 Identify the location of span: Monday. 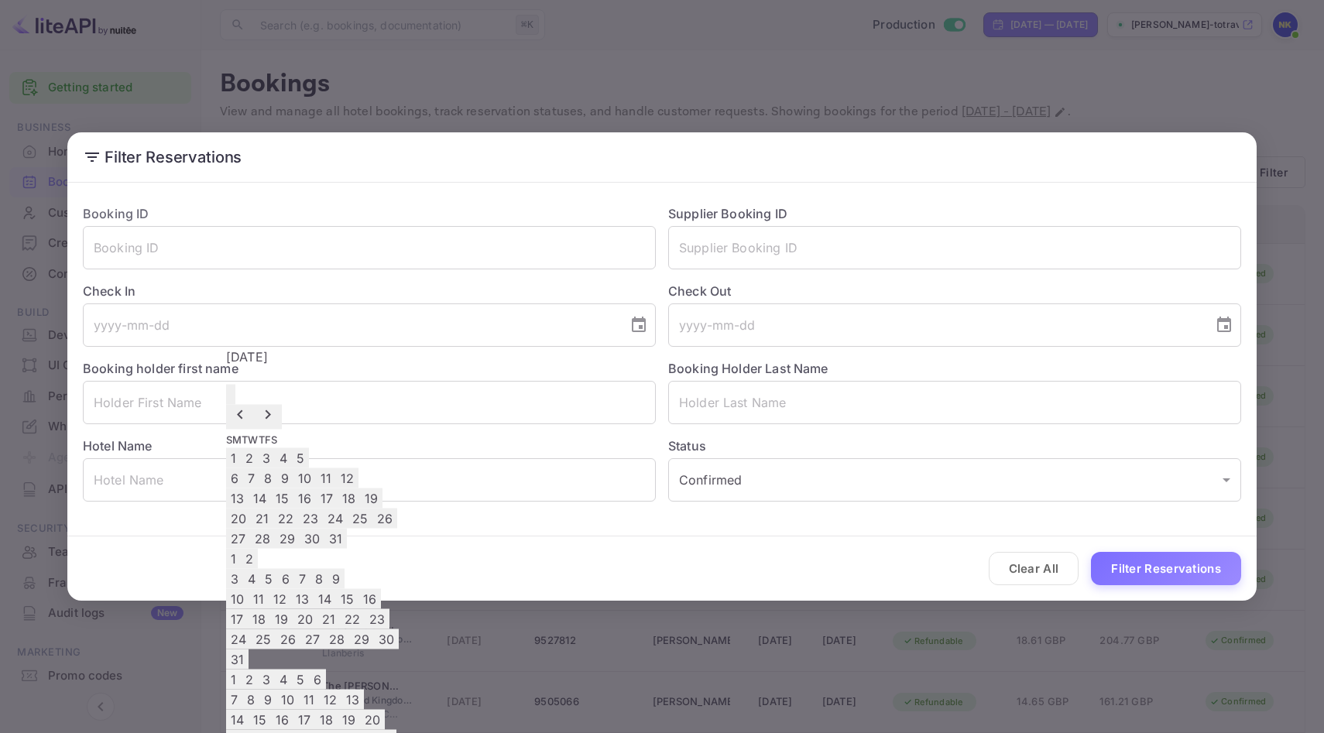
(237, 440).